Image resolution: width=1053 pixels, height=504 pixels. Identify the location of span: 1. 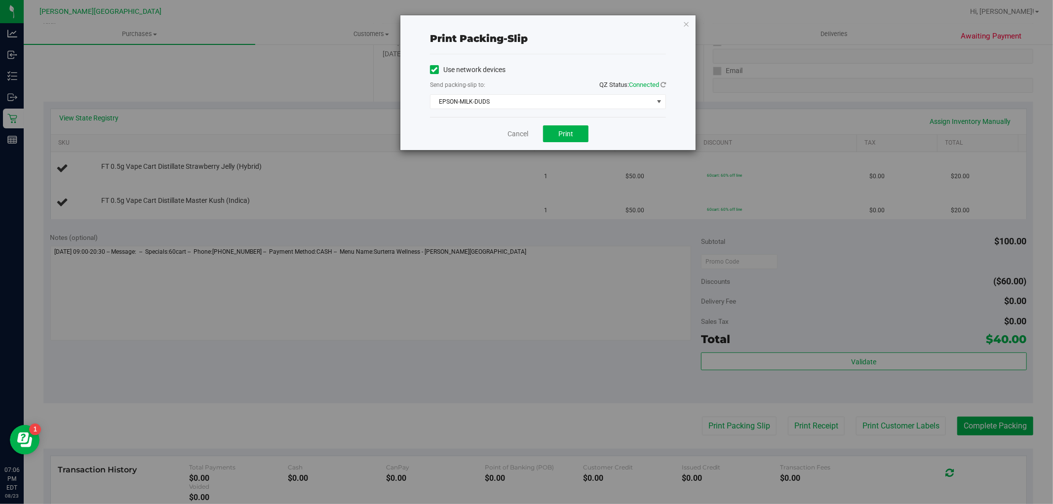
(6, 5).